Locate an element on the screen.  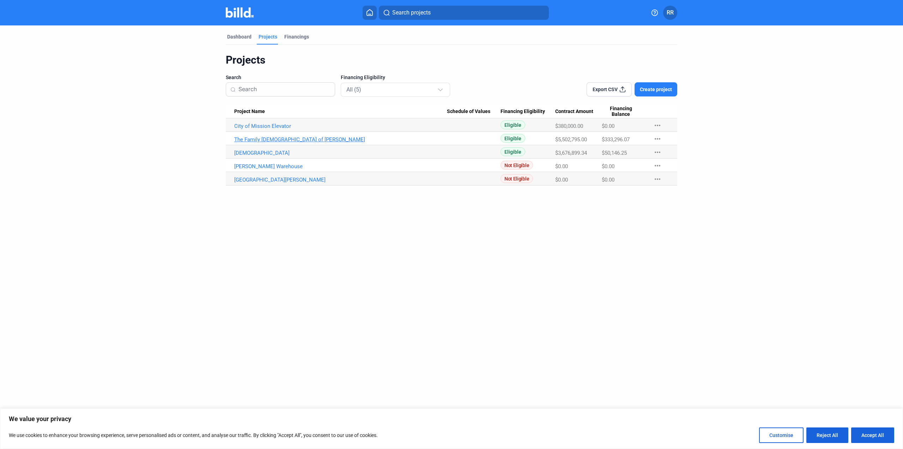
div: Dashboard is located at coordinates (239, 37).